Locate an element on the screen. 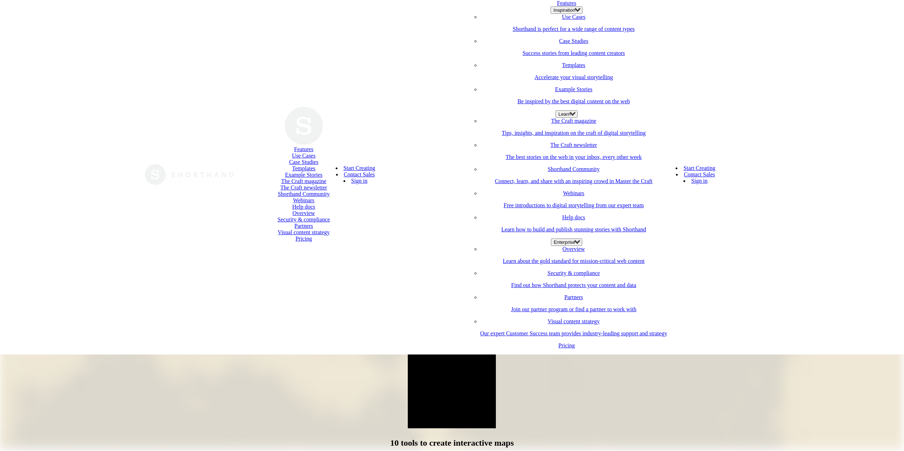 The image size is (904, 451). a: Visual content strategy is located at coordinates (304, 232).